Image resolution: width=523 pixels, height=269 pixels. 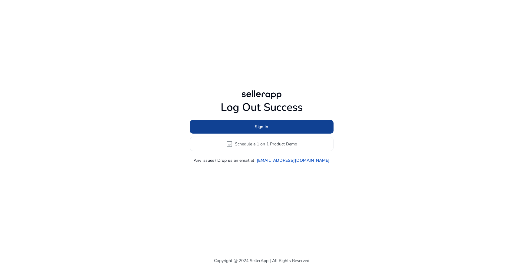 What do you see at coordinates (261, 144) in the screenshot?
I see `button: event_availableSchedule a 1 on 1 Product Demo` at bounding box center [261, 144].